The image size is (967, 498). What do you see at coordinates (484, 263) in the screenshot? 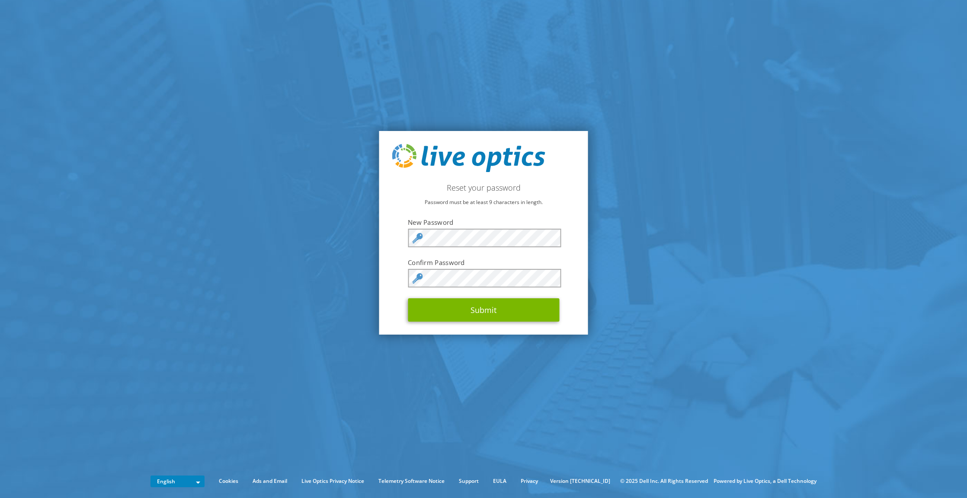
I see `label: Confirm Password` at bounding box center [484, 263].